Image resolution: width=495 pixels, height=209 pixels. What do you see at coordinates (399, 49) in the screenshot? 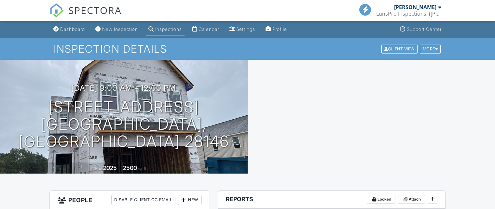
I see `div: Client View` at bounding box center [399, 49].